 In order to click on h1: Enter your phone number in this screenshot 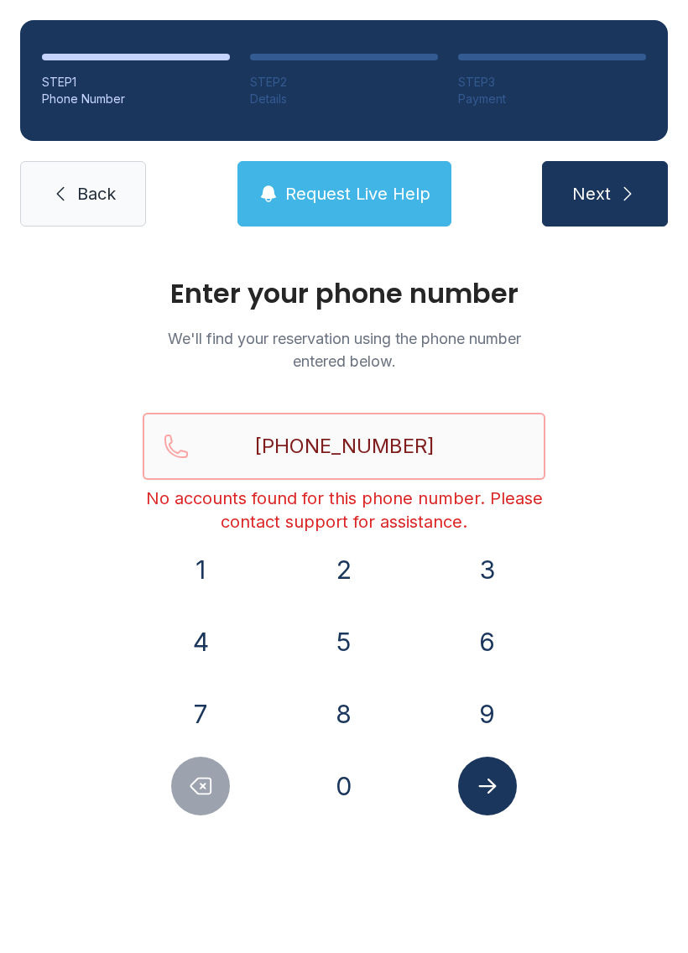, I will do `click(344, 294)`.